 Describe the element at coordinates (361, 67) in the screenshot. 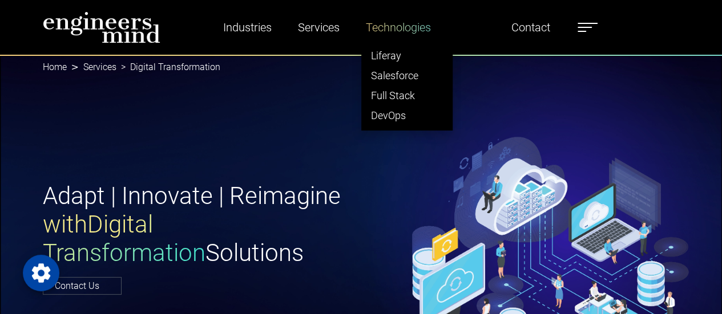

I see `nav: breadcrumb` at that location.